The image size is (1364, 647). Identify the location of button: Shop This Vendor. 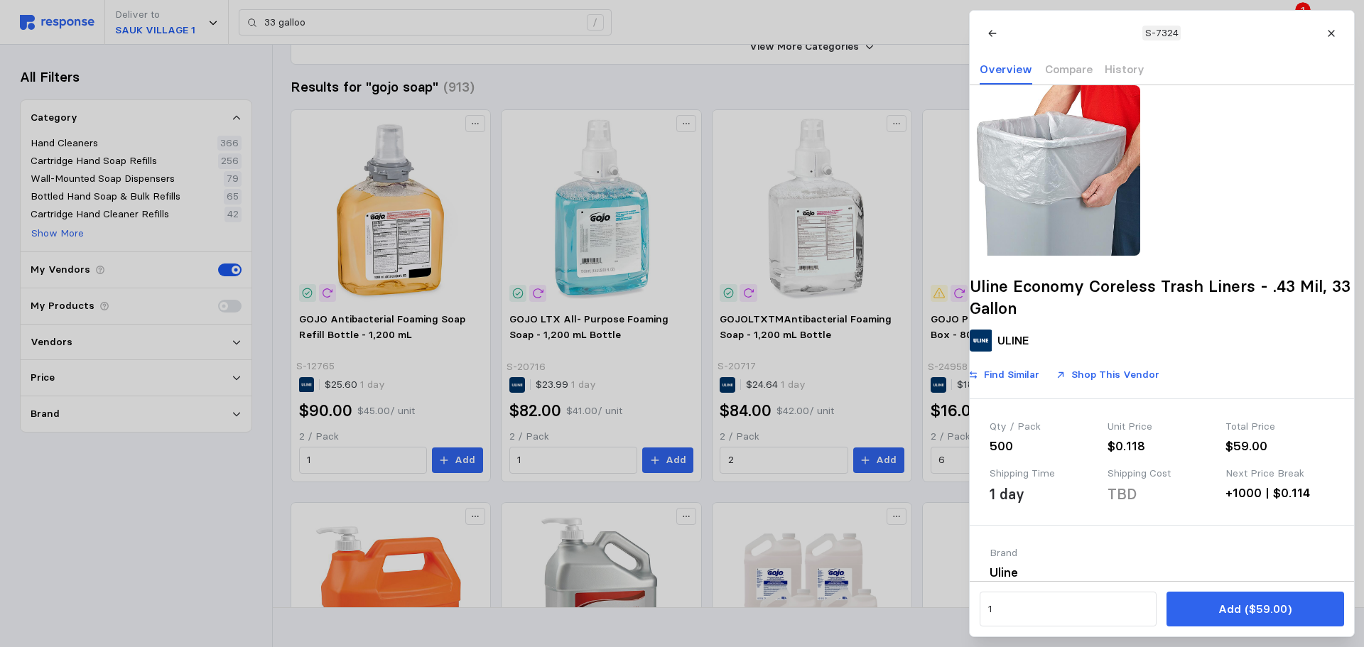
(1107, 375).